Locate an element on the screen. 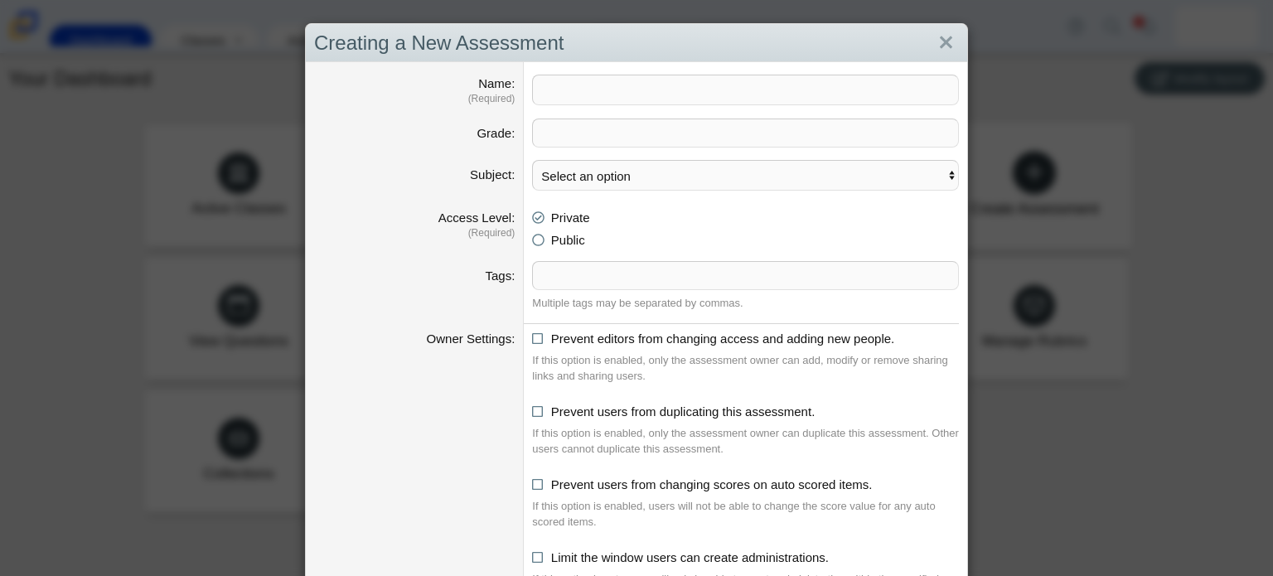  span: Prevent users from changing scores on auto scored items. is located at coordinates (712, 484).